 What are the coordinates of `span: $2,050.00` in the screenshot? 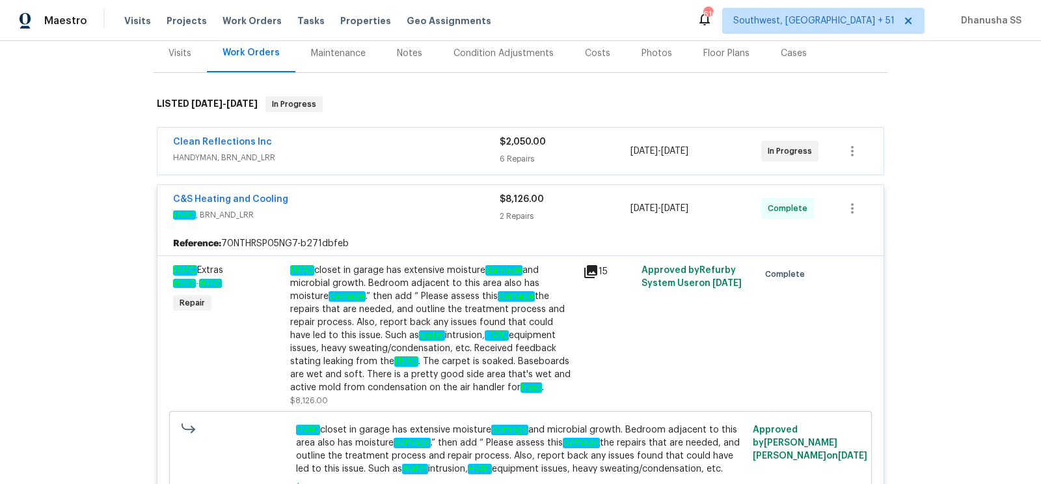 It's located at (523, 142).